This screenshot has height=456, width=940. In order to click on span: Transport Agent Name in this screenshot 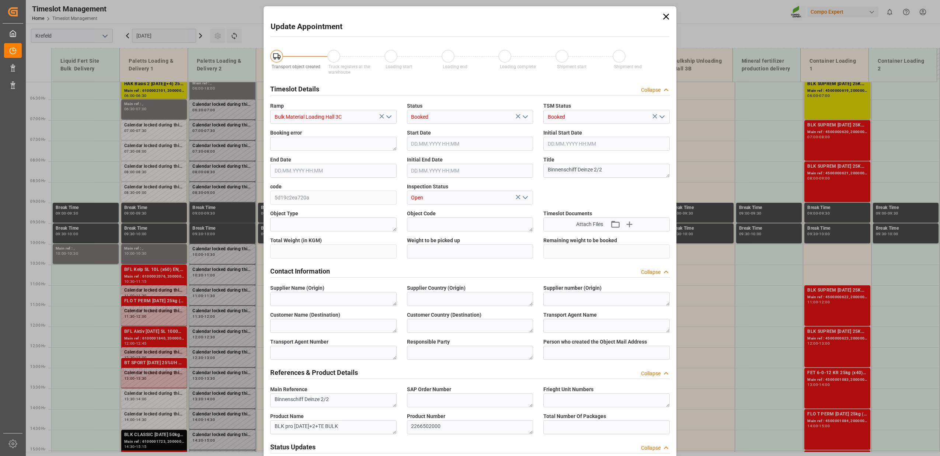, I will do `click(570, 315)`.